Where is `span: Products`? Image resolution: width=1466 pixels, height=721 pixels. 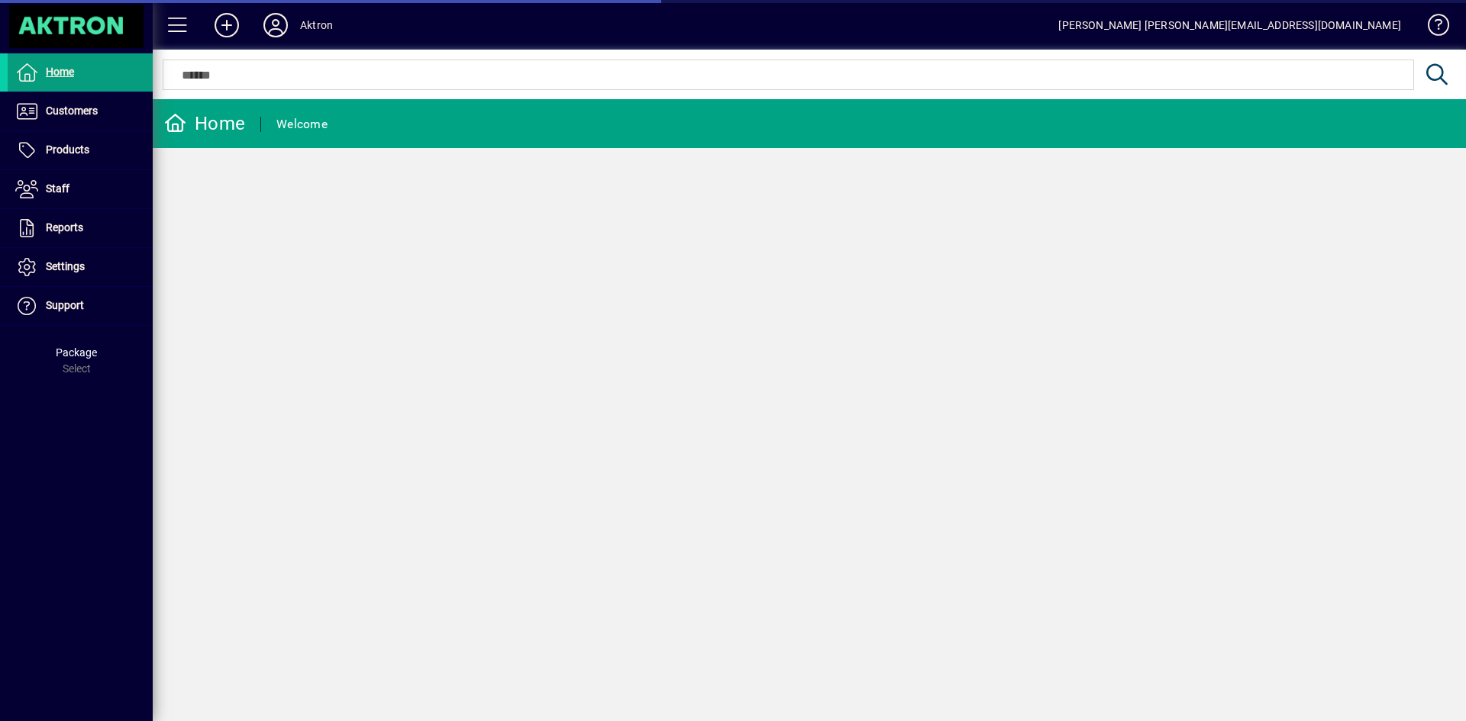
span: Products is located at coordinates (67, 150).